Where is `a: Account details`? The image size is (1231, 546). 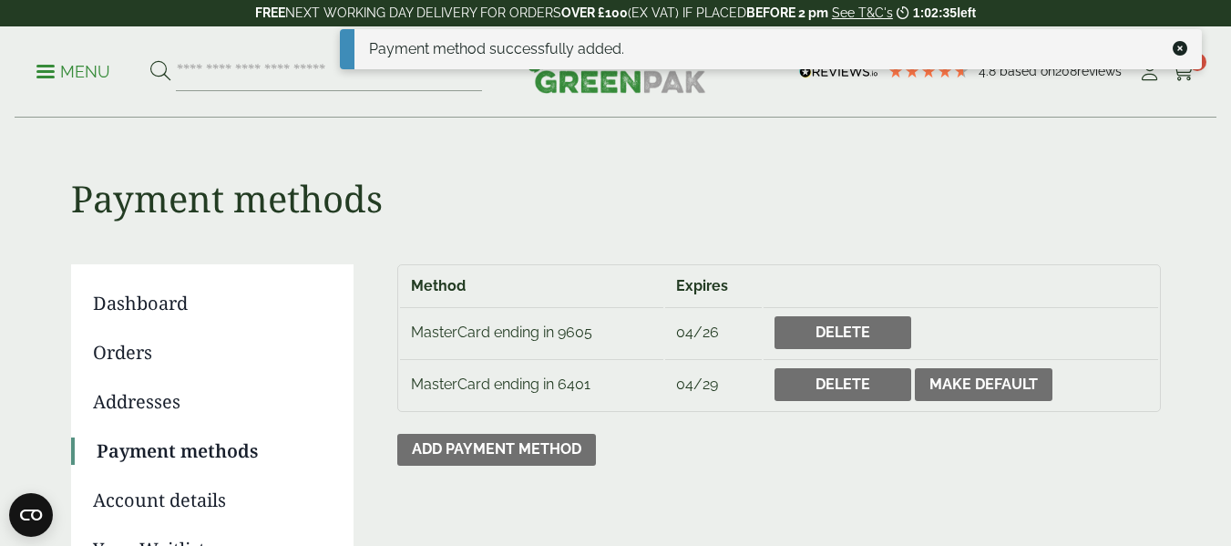
a: Account details is located at coordinates (211, 500).